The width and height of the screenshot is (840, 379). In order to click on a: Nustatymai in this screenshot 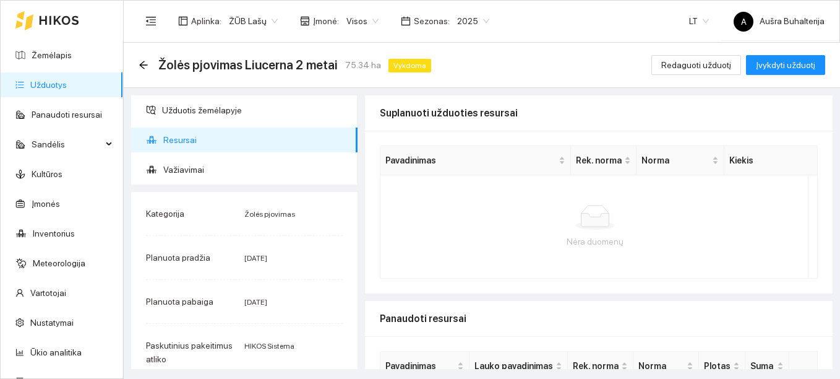, I will do `click(52, 322)`.